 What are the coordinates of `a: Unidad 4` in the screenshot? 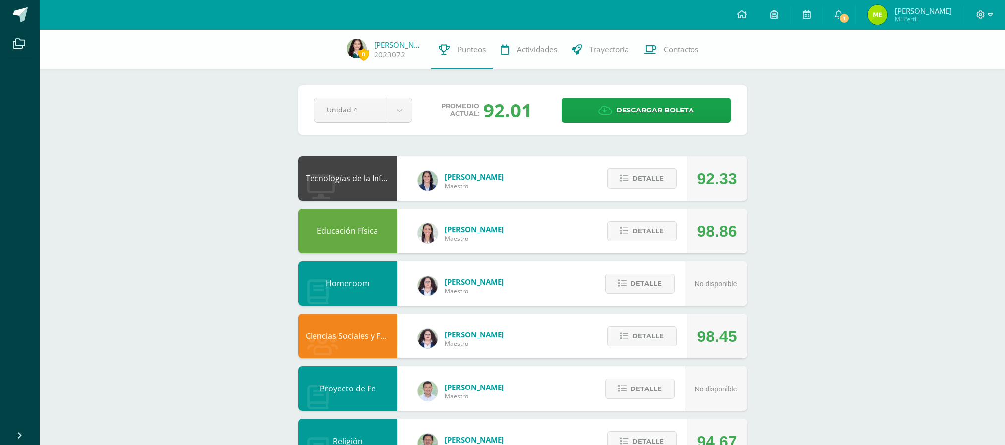 It's located at (363, 110).